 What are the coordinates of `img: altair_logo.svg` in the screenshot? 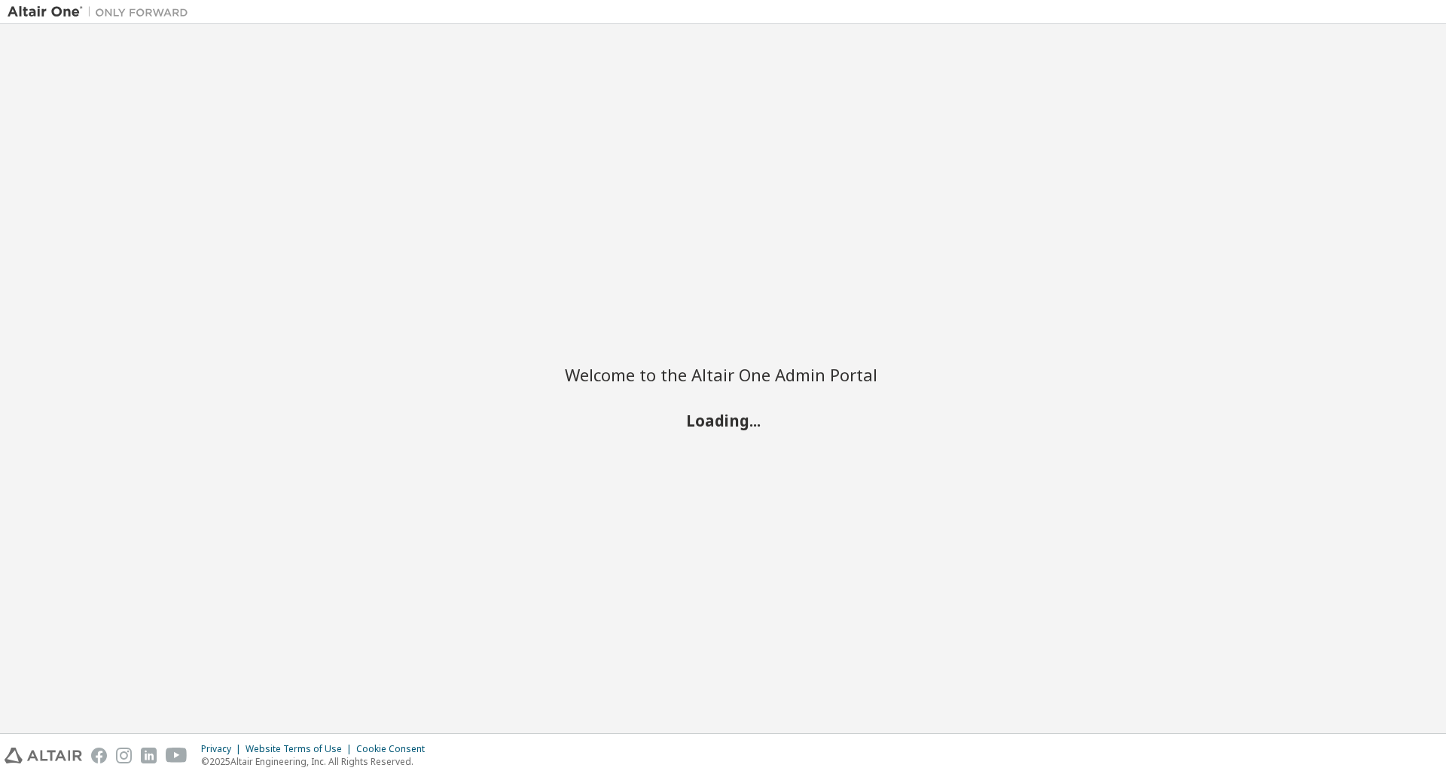 It's located at (43, 755).